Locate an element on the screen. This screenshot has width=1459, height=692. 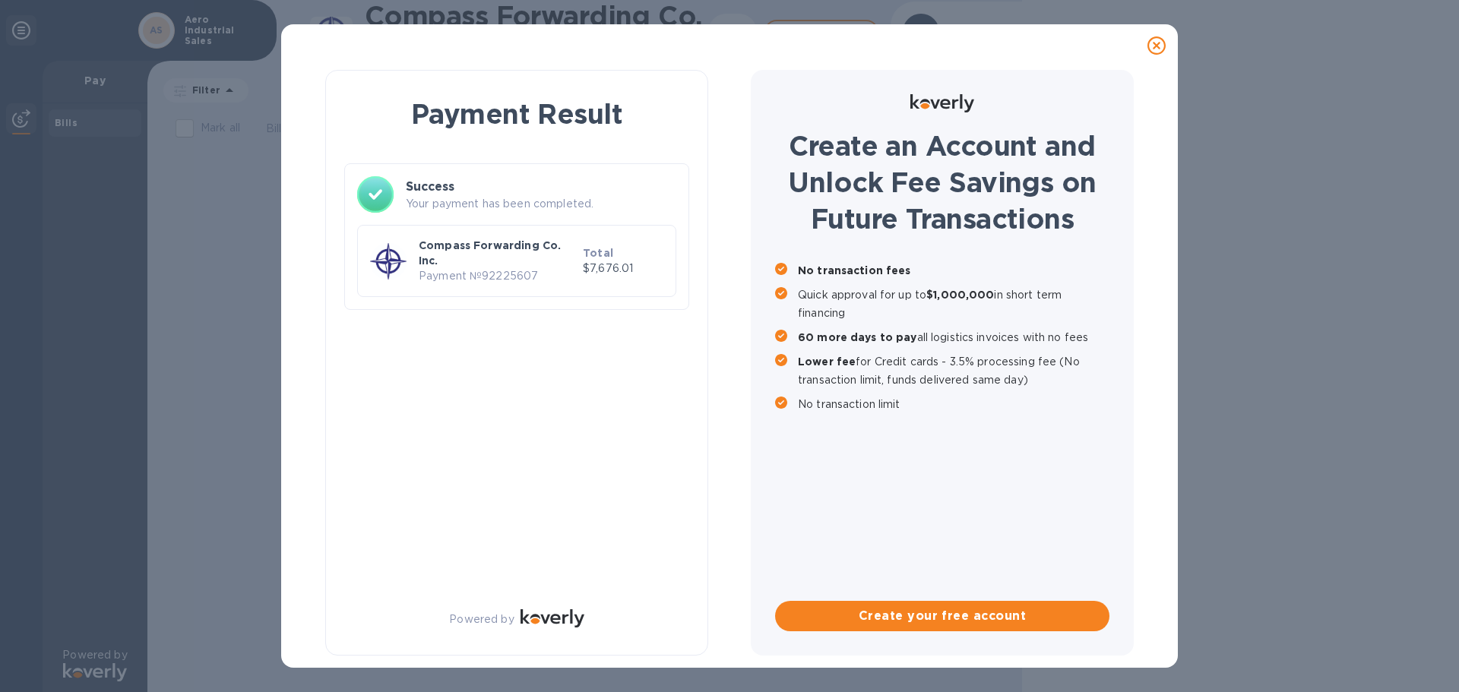
b: No transaction fees is located at coordinates (854, 271).